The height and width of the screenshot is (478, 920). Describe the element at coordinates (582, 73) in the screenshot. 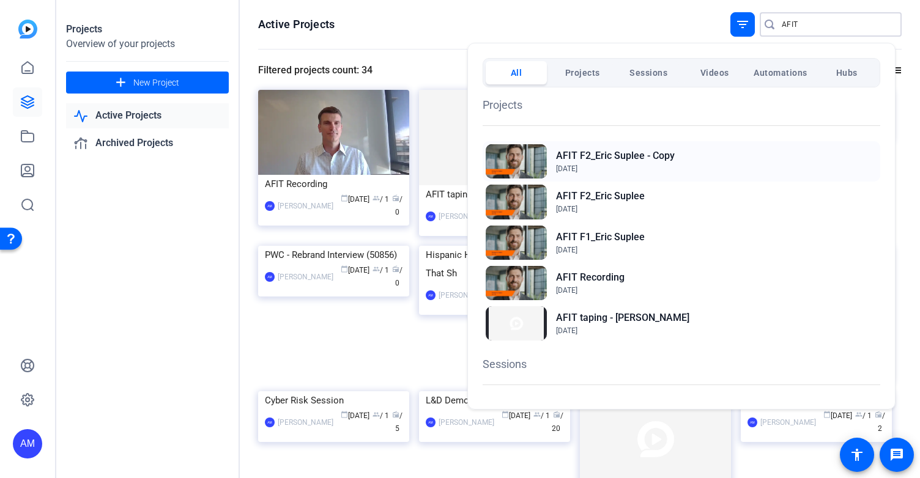

I see `span: Projects` at that location.